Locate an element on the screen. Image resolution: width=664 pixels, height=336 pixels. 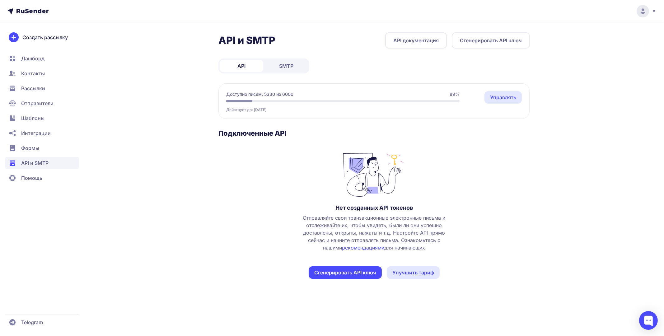
a: SMTP is located at coordinates (286, 66).